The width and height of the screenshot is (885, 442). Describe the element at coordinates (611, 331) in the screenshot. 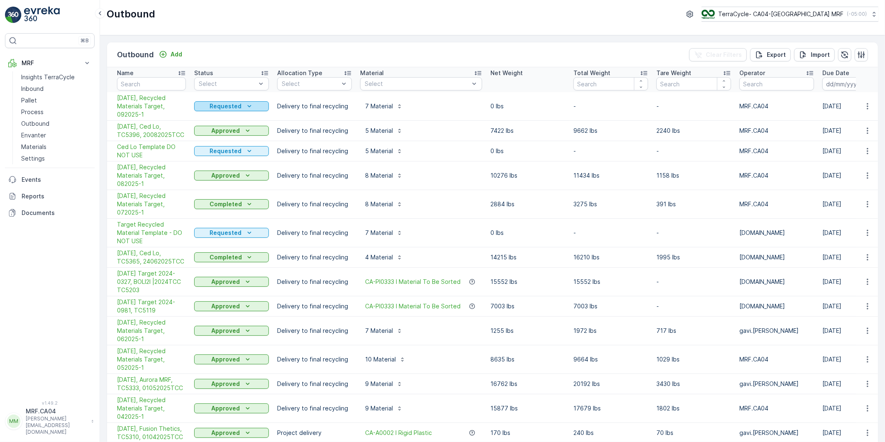

I see `p: 1972 lbs` at that location.